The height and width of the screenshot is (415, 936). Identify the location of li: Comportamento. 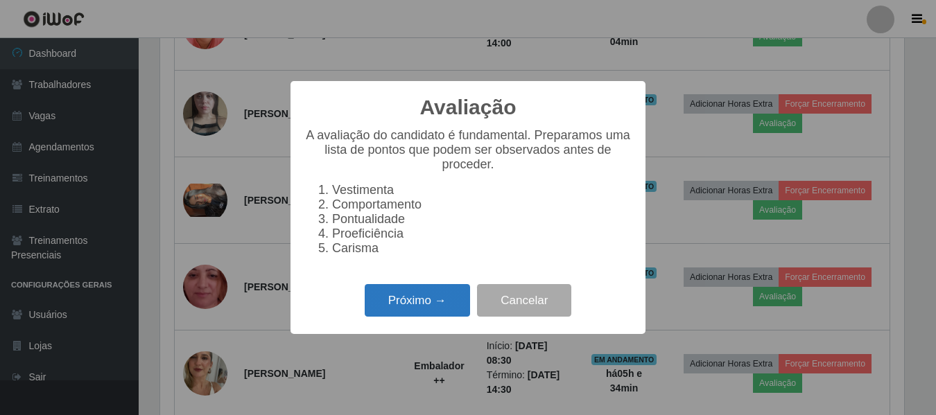
(482, 205).